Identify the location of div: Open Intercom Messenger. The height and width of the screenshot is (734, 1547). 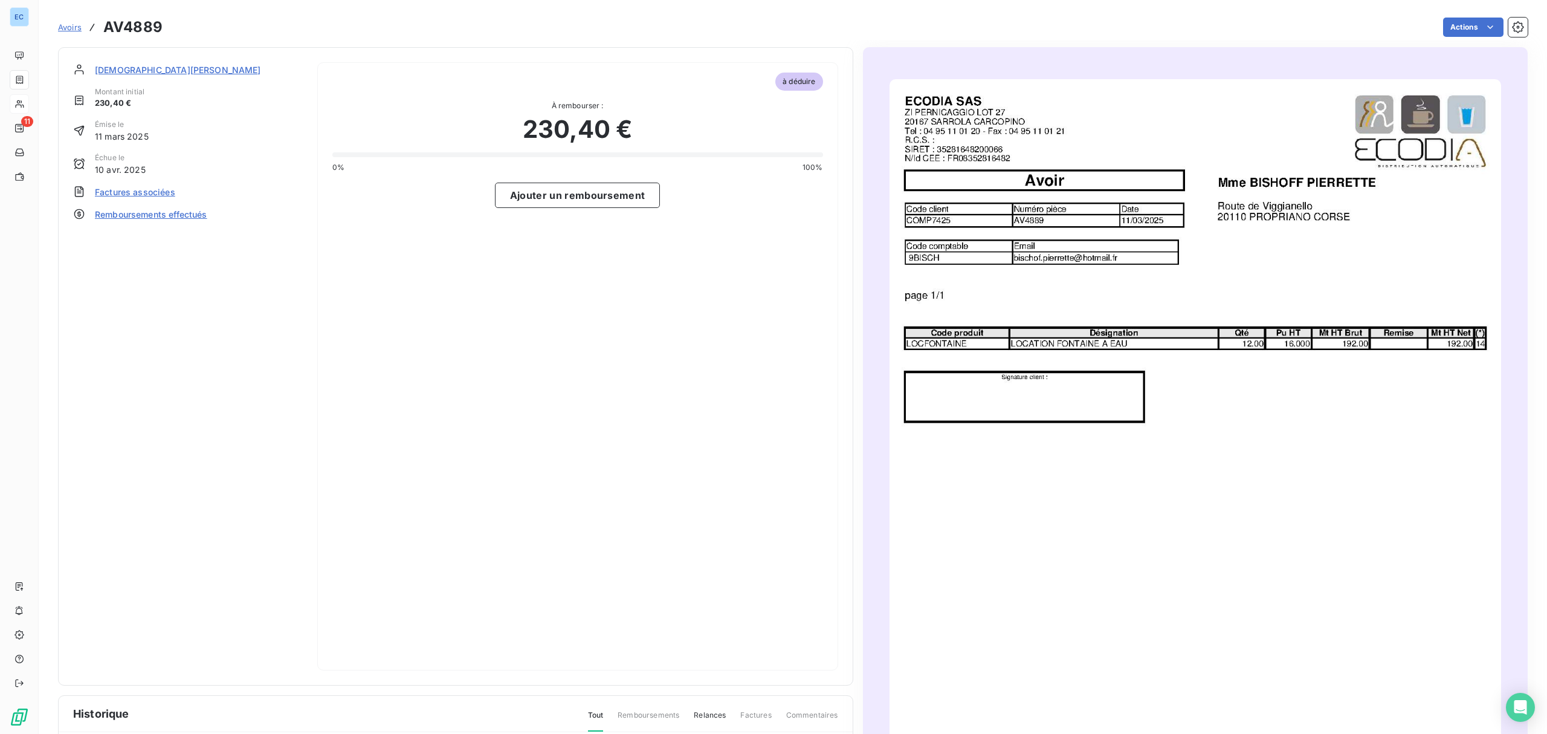
(1521, 707).